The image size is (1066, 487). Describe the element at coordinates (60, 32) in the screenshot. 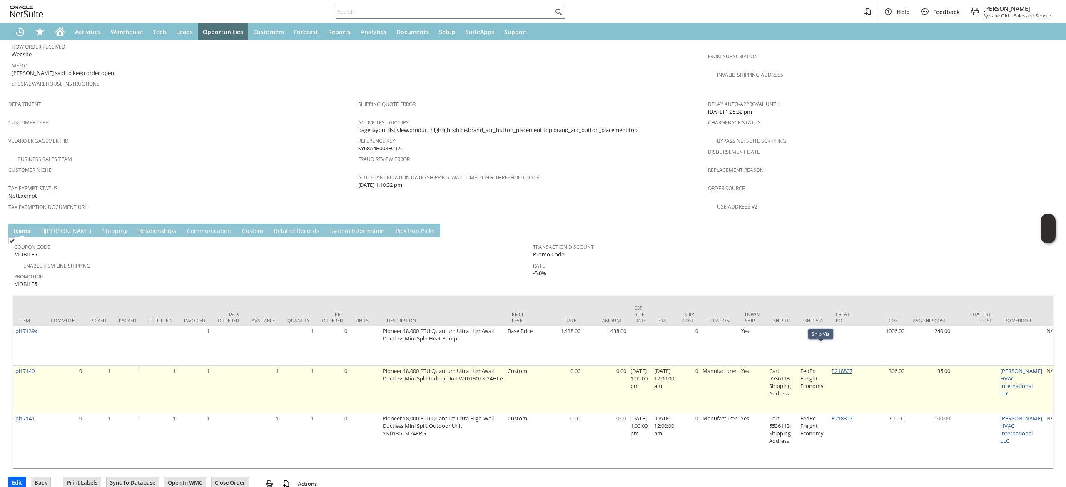

I see `a: Home` at that location.